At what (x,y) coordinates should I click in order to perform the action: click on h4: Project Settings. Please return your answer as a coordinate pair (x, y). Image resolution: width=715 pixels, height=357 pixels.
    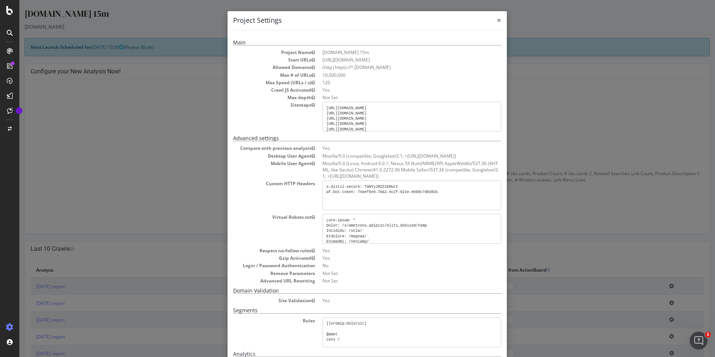
    Looking at the image, I should click on (348, 20).